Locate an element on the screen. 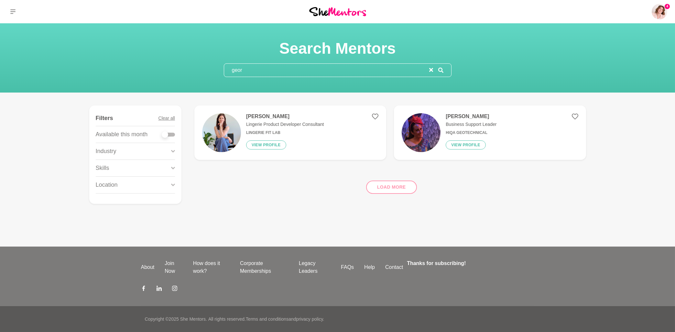  a: FAQs is located at coordinates (347, 267).